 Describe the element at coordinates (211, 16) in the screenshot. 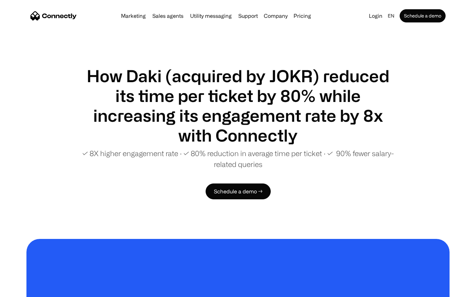

I see `a: Utility messaging` at that location.